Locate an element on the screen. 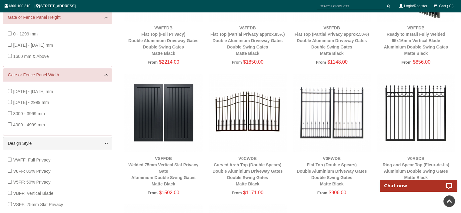 The height and width of the screenshot is (213, 461). span: VBFF: Vertical Blade is located at coordinates (33, 193).